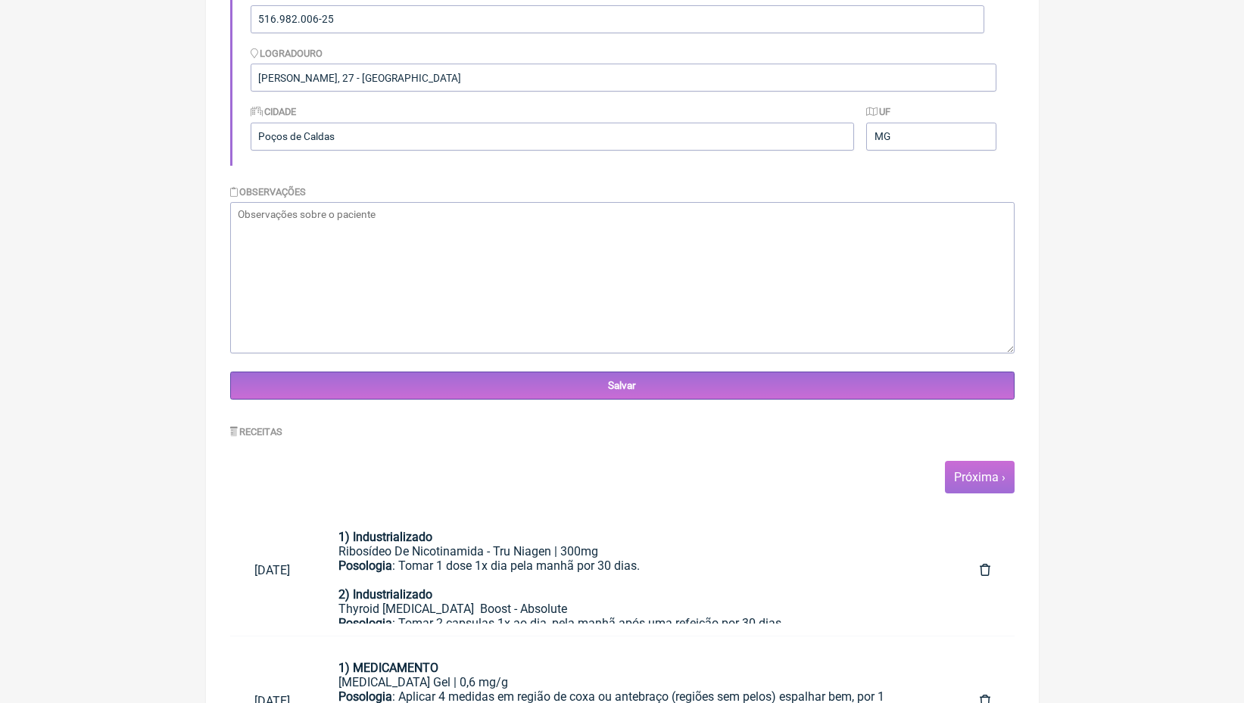 Image resolution: width=1244 pixels, height=703 pixels. I want to click on a: 1) IndustrializadoRibosídeo De Nicotinamida - Tru Niagen | 300mgPosologia: Tomar 1 dose 1x dia pe..., so click(634, 571).